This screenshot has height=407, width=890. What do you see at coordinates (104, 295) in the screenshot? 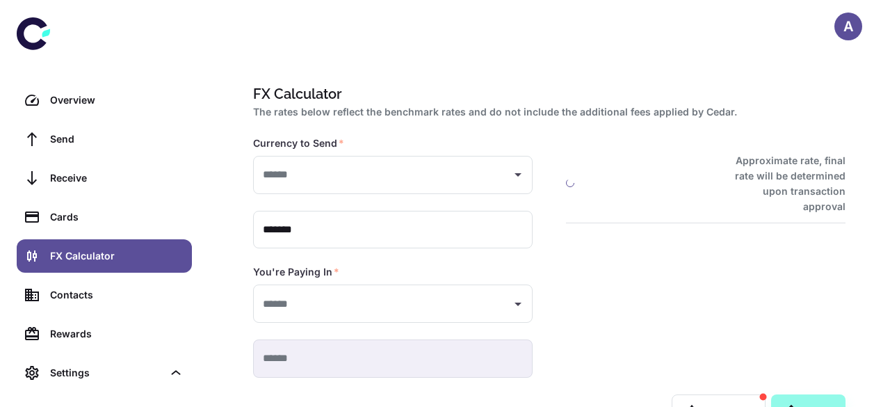
I see `a: Contacts` at bounding box center [104, 295].